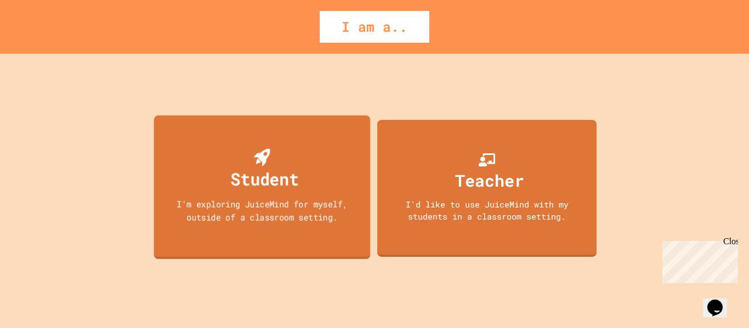  Describe the element at coordinates (265, 179) in the screenshot. I see `div: Student` at that location.